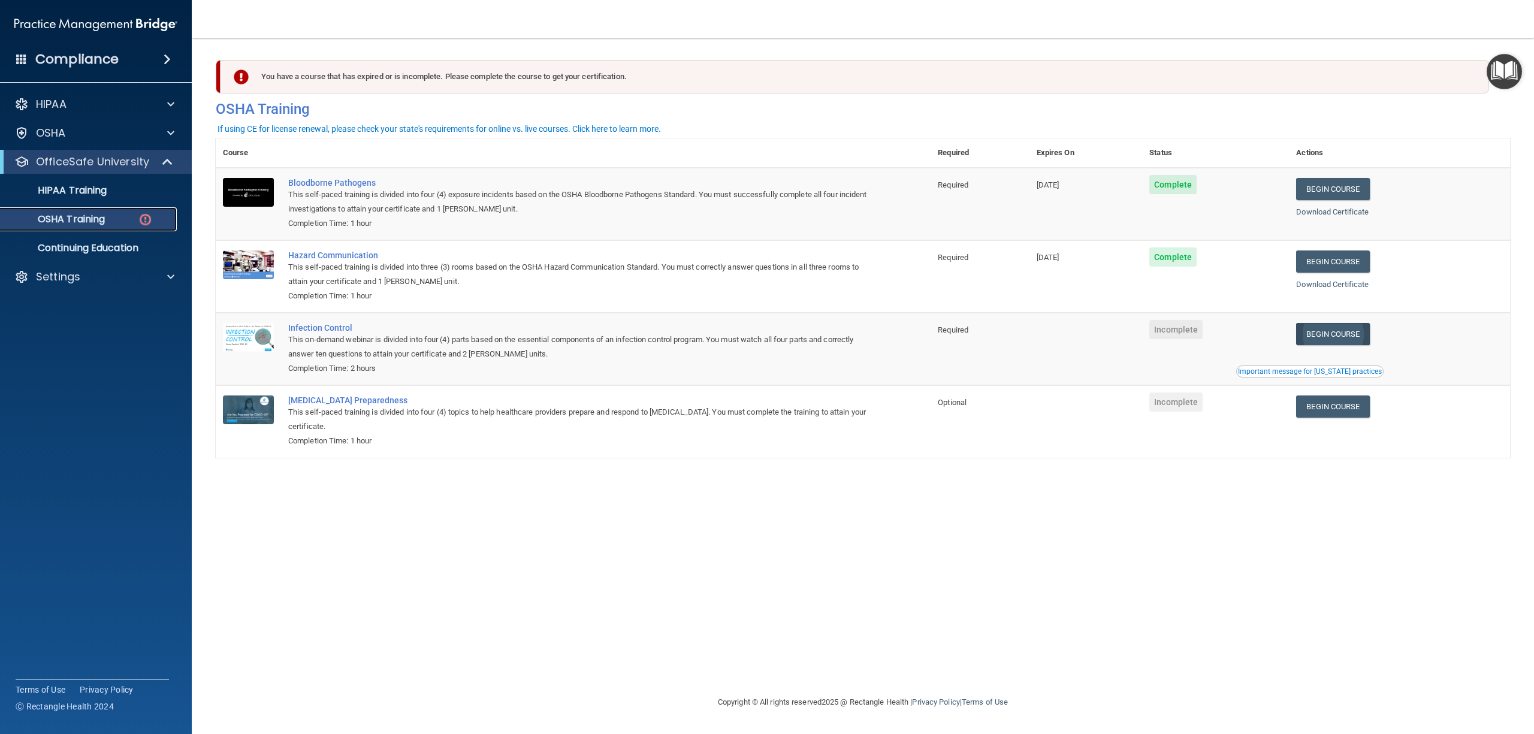 The height and width of the screenshot is (734, 1534). Describe the element at coordinates (94, 104) in the screenshot. I see `a: HIPAA` at that location.